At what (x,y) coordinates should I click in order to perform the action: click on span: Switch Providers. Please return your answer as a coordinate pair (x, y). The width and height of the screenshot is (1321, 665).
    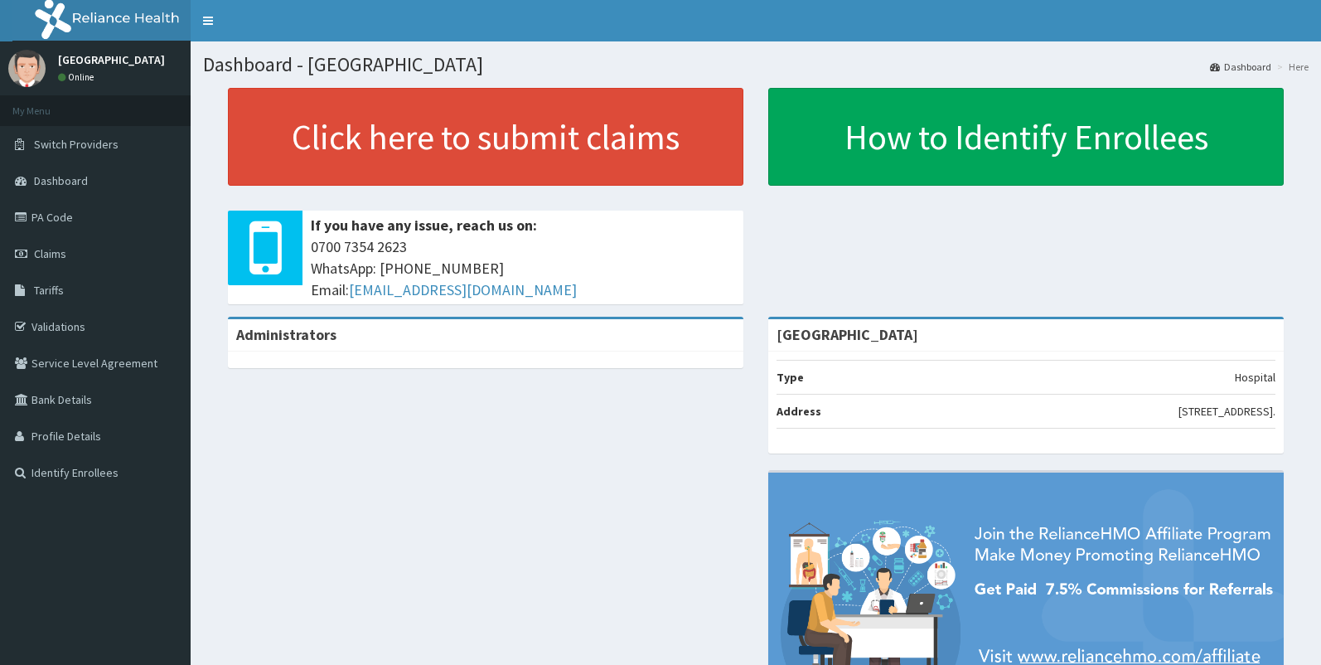
    Looking at the image, I should click on (76, 144).